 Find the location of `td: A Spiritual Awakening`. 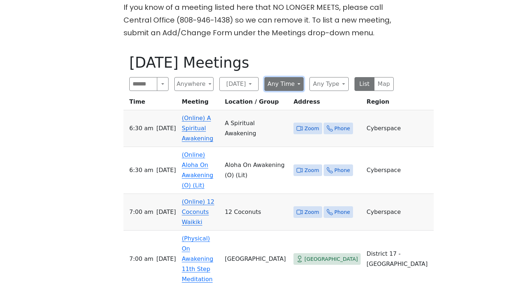

td: A Spiritual Awakening is located at coordinates (256, 128).